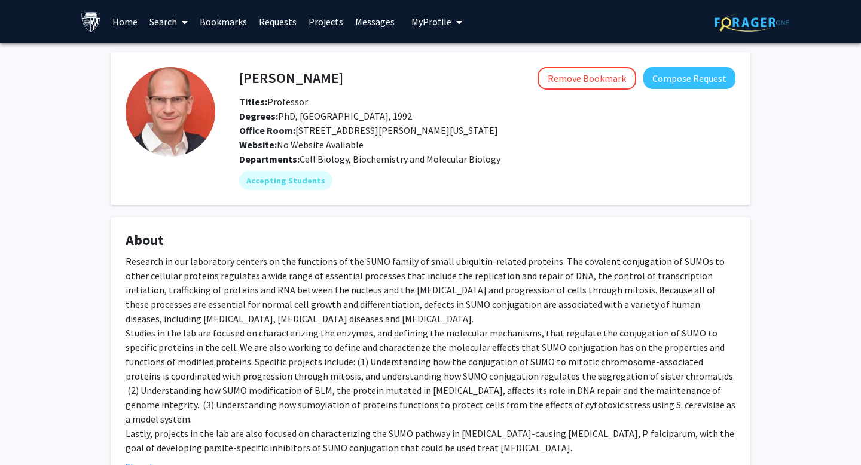 Image resolution: width=861 pixels, height=465 pixels. Describe the element at coordinates (430, 240) in the screenshot. I see `h4: About` at that location.